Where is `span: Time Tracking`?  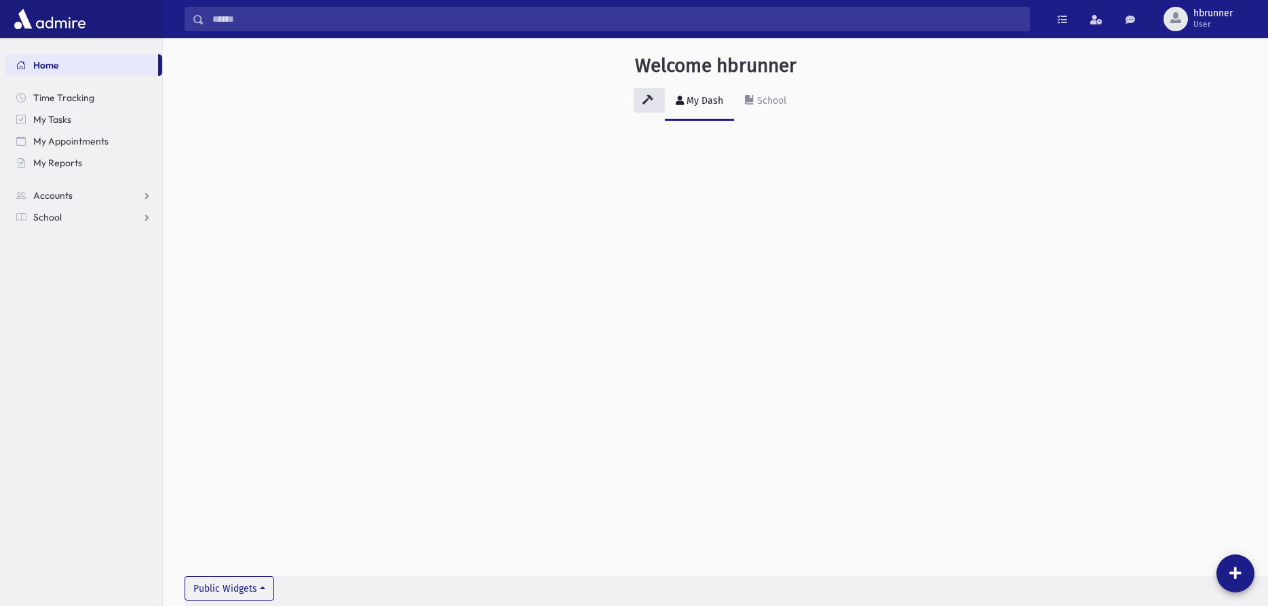
span: Time Tracking is located at coordinates (64, 98).